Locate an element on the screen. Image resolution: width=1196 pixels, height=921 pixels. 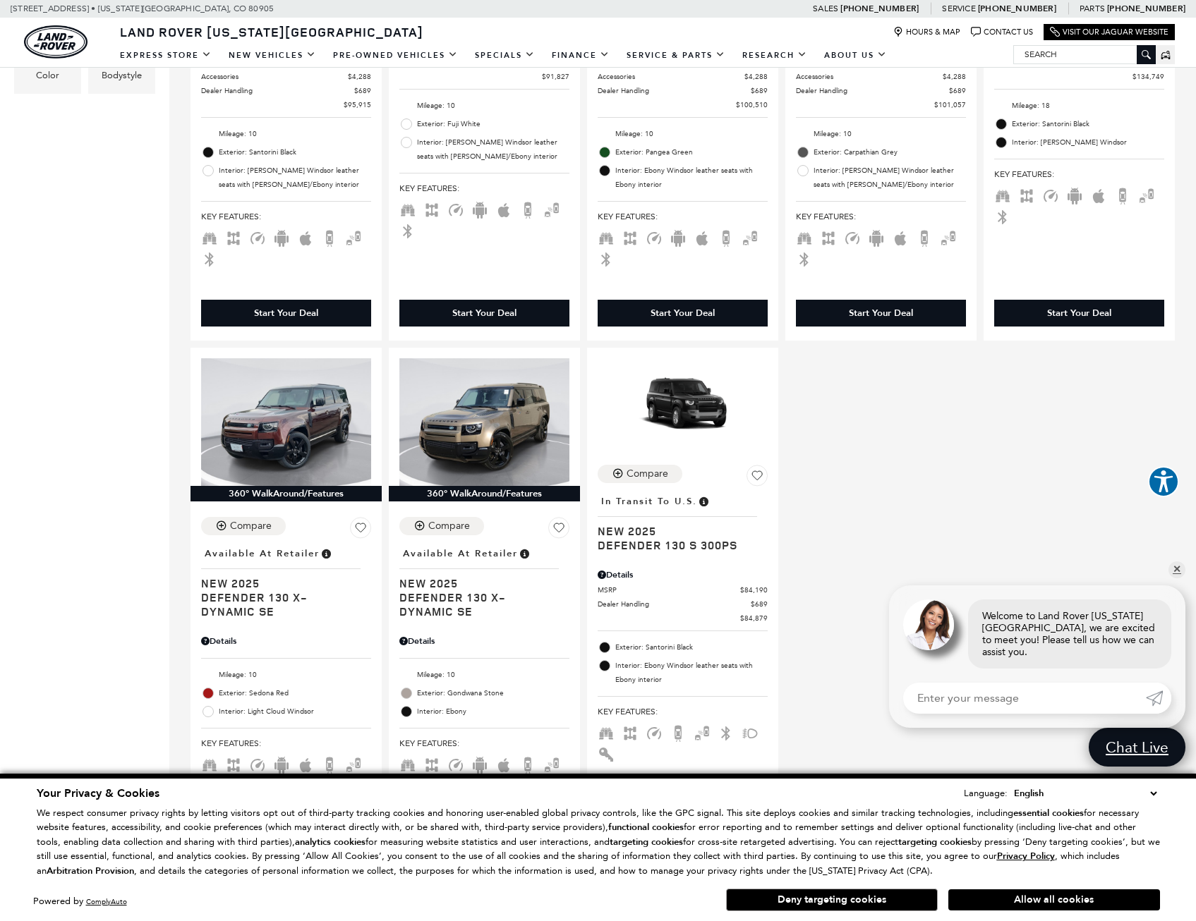
span: New 2025 is located at coordinates (479, 583).